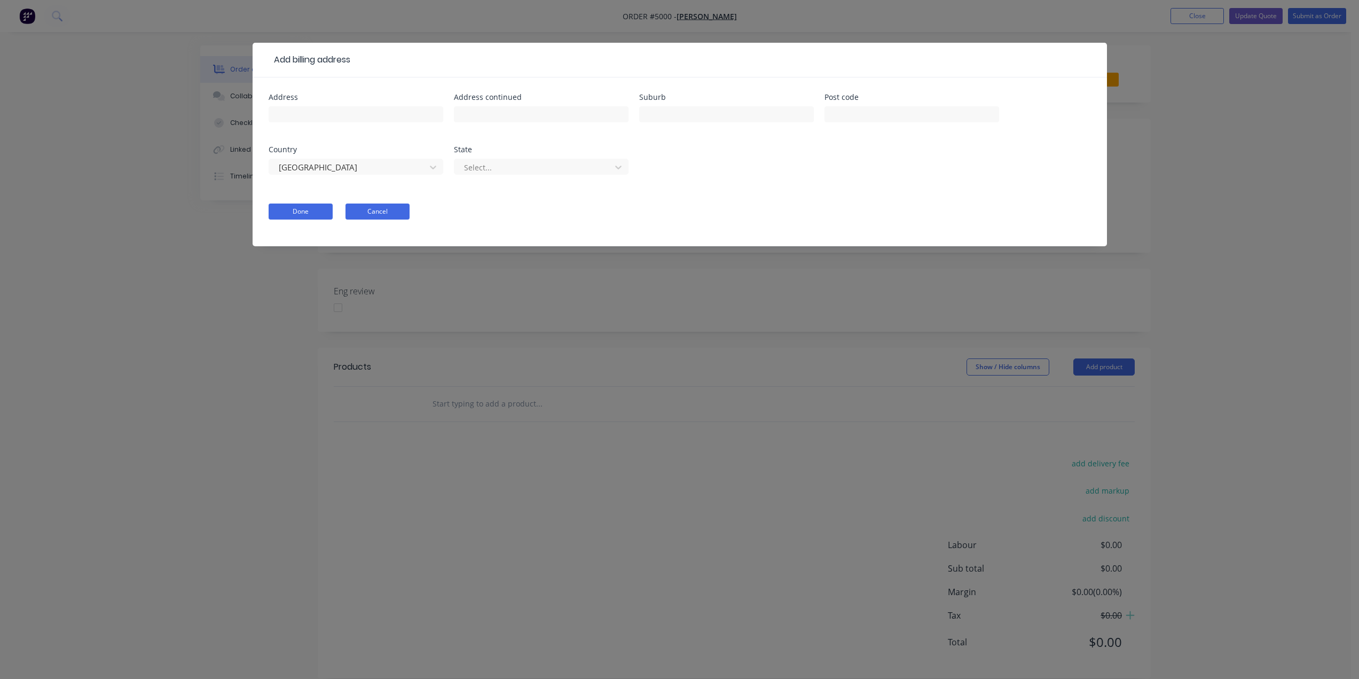  I want to click on div: Country, so click(356, 150).